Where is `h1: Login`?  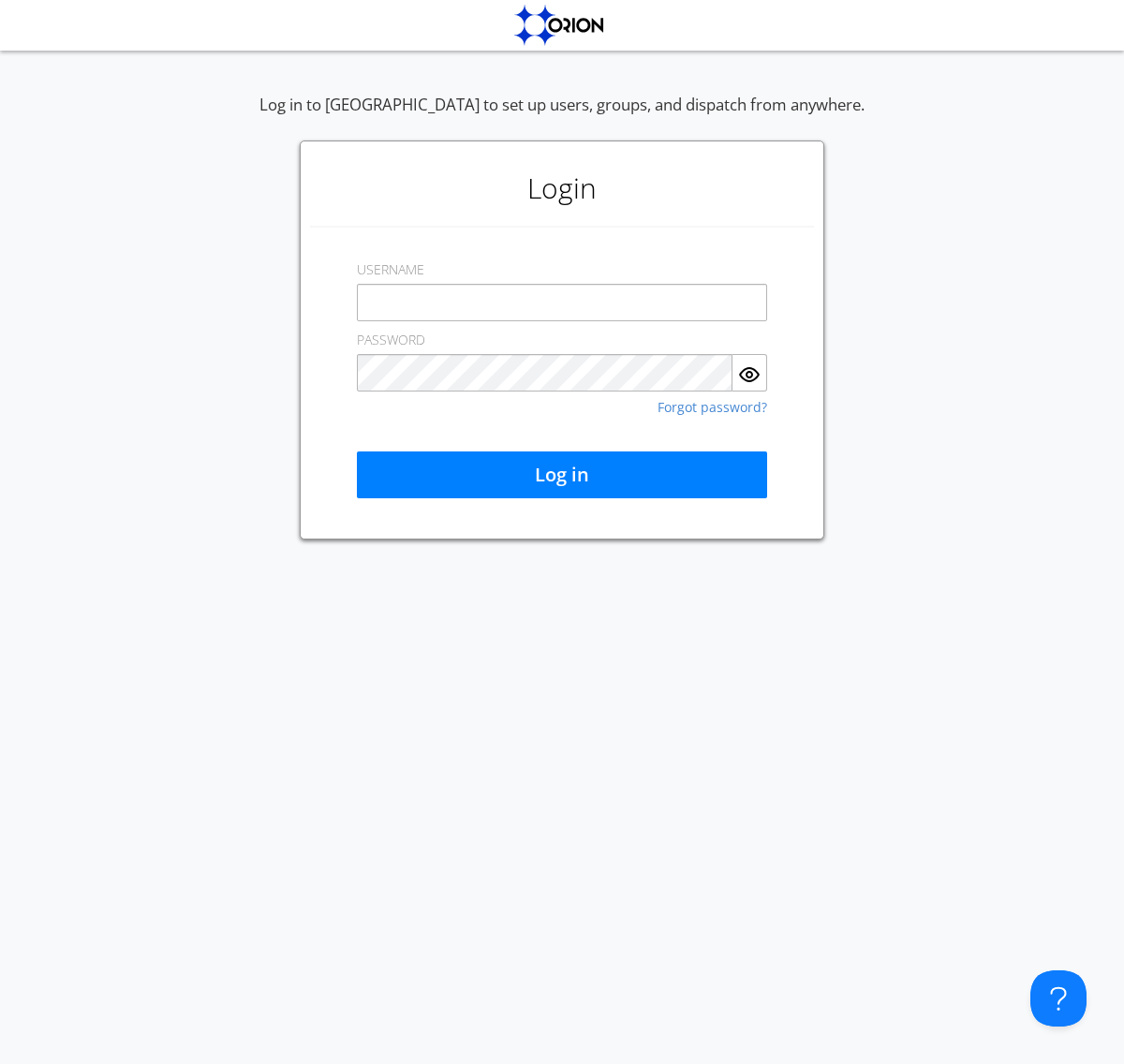 h1: Login is located at coordinates (562, 189).